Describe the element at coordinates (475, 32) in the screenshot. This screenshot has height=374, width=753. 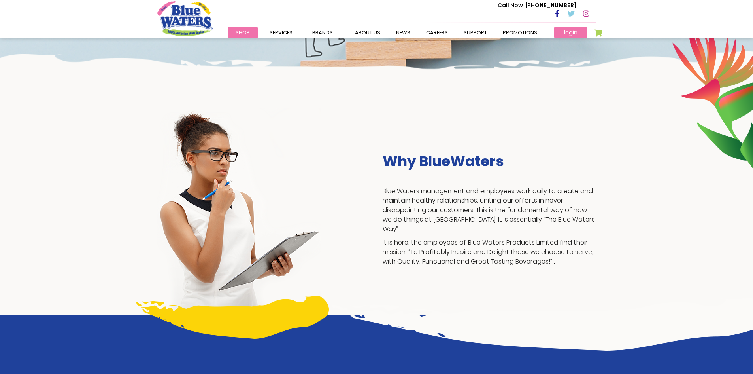
I see `a: support` at that location.